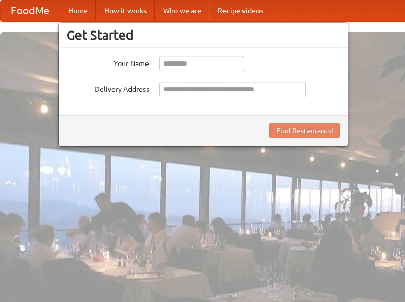  What do you see at coordinates (78, 11) in the screenshot?
I see `a: Home` at bounding box center [78, 11].